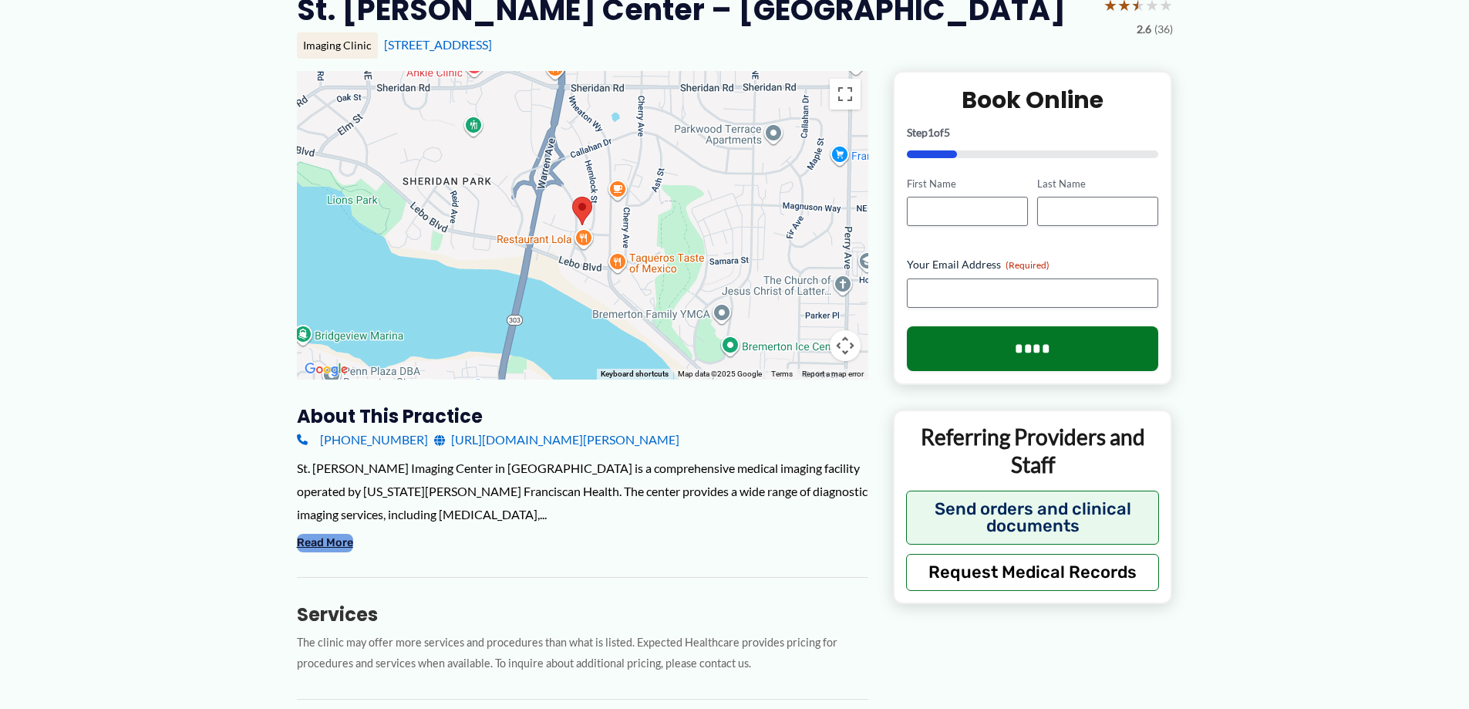 The width and height of the screenshot is (1469, 709). Describe the element at coordinates (1027, 265) in the screenshot. I see `span: (Required)` at that location.